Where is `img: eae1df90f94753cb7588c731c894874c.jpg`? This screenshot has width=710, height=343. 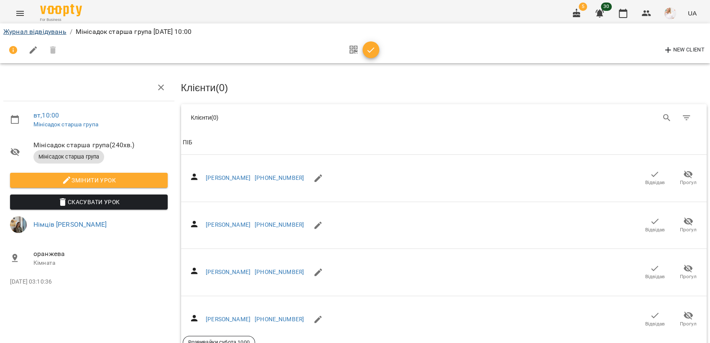 img: eae1df90f94753cb7588c731c894874c.jpg is located at coordinates (671, 13).